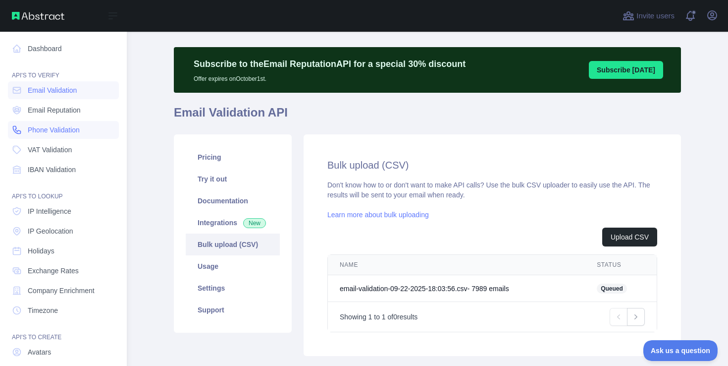  Describe the element at coordinates (50, 150) in the screenshot. I see `span: VAT Validation` at that location.